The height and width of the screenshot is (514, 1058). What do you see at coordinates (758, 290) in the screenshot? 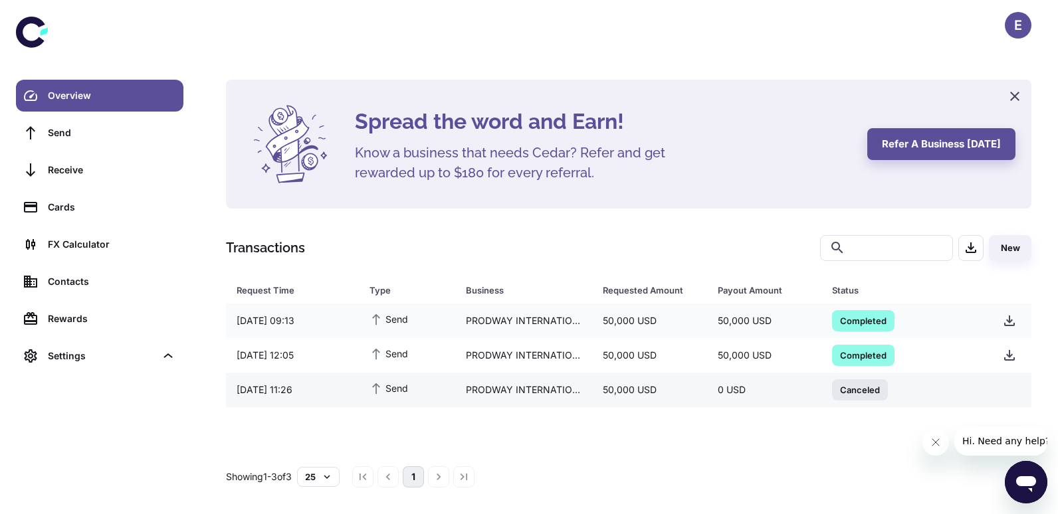
I see `div: Payout Amount` at bounding box center [758, 290].